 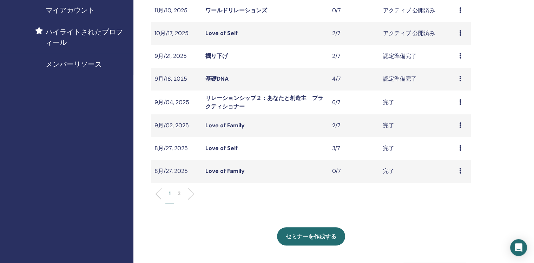 What do you see at coordinates (354, 102) in the screenshot?
I see `td: 6/7` at bounding box center [354, 102].